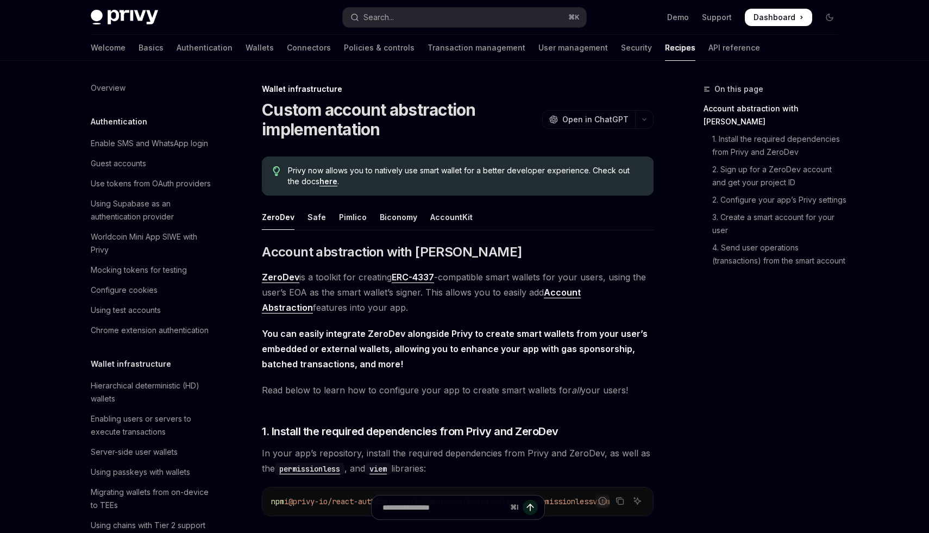 This screenshot has width=929, height=533. What do you see at coordinates (775, 176) in the screenshot?
I see `a: 2. Sign up for a ZeroDev account and get your project ID` at bounding box center [775, 176].